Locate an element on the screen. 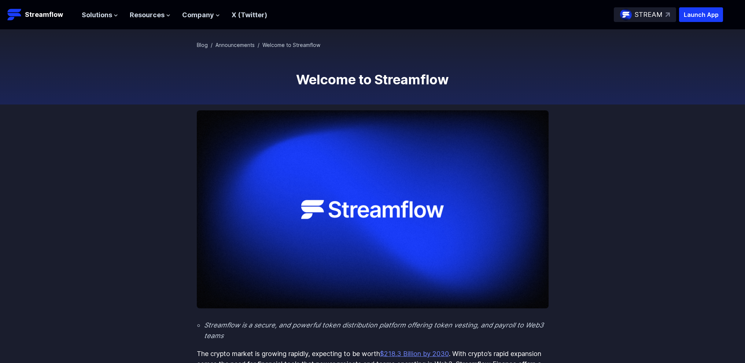 Image resolution: width=745 pixels, height=363 pixels. a: STREAM is located at coordinates (645, 15).